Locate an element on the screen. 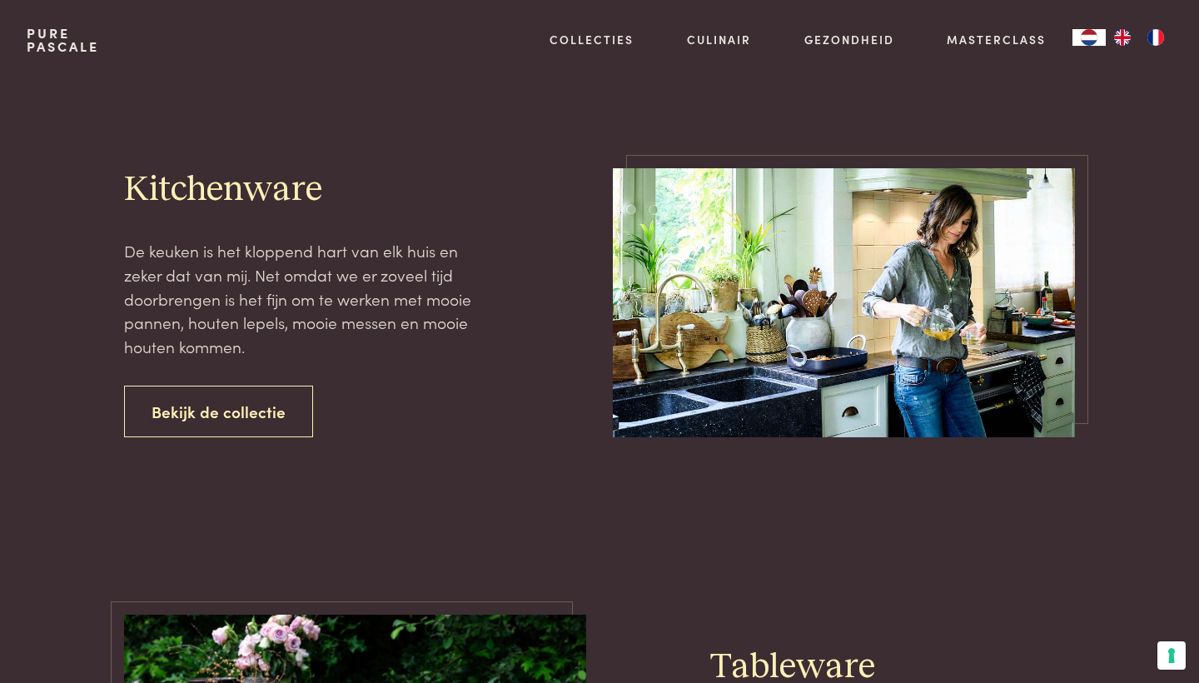 Image resolution: width=1199 pixels, height=683 pixels. a: FR is located at coordinates (1155, 37).